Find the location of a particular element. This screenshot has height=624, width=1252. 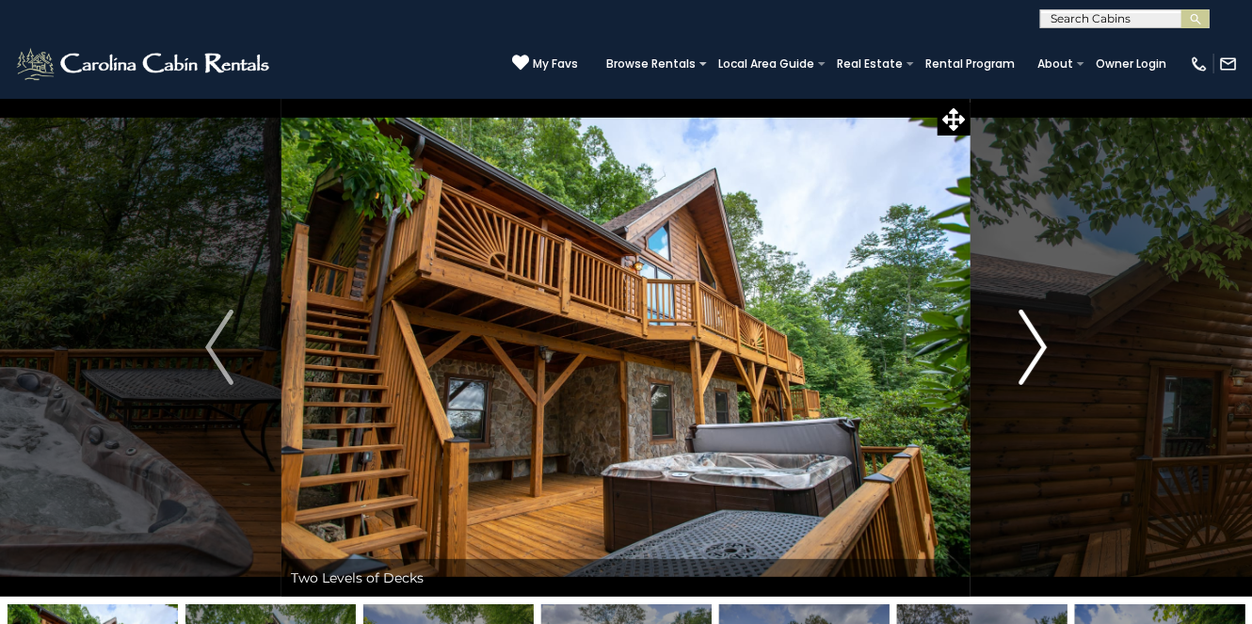

button: Previous is located at coordinates (219, 347).